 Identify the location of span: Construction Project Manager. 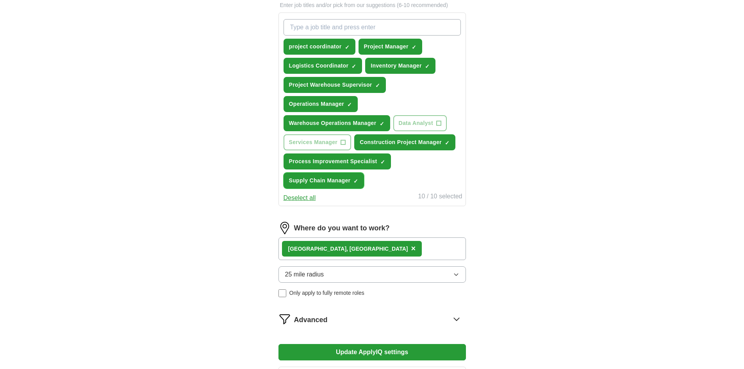
(401, 142).